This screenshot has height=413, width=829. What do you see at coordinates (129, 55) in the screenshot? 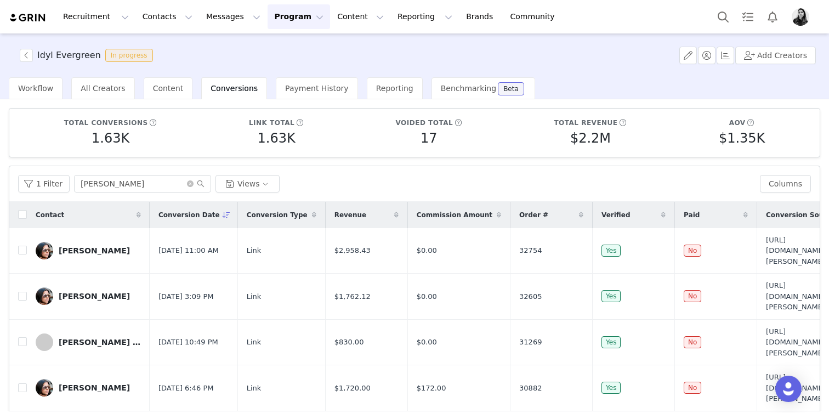
I see `span: In progress` at bounding box center [129, 55].